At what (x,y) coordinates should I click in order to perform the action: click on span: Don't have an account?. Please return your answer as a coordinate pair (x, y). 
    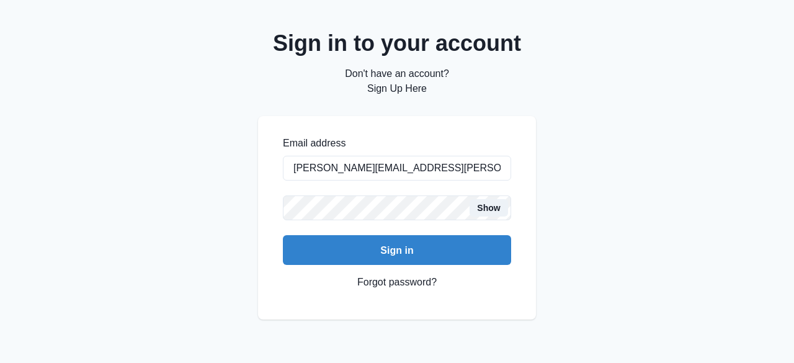
    Looking at the image, I should click on (397, 73).